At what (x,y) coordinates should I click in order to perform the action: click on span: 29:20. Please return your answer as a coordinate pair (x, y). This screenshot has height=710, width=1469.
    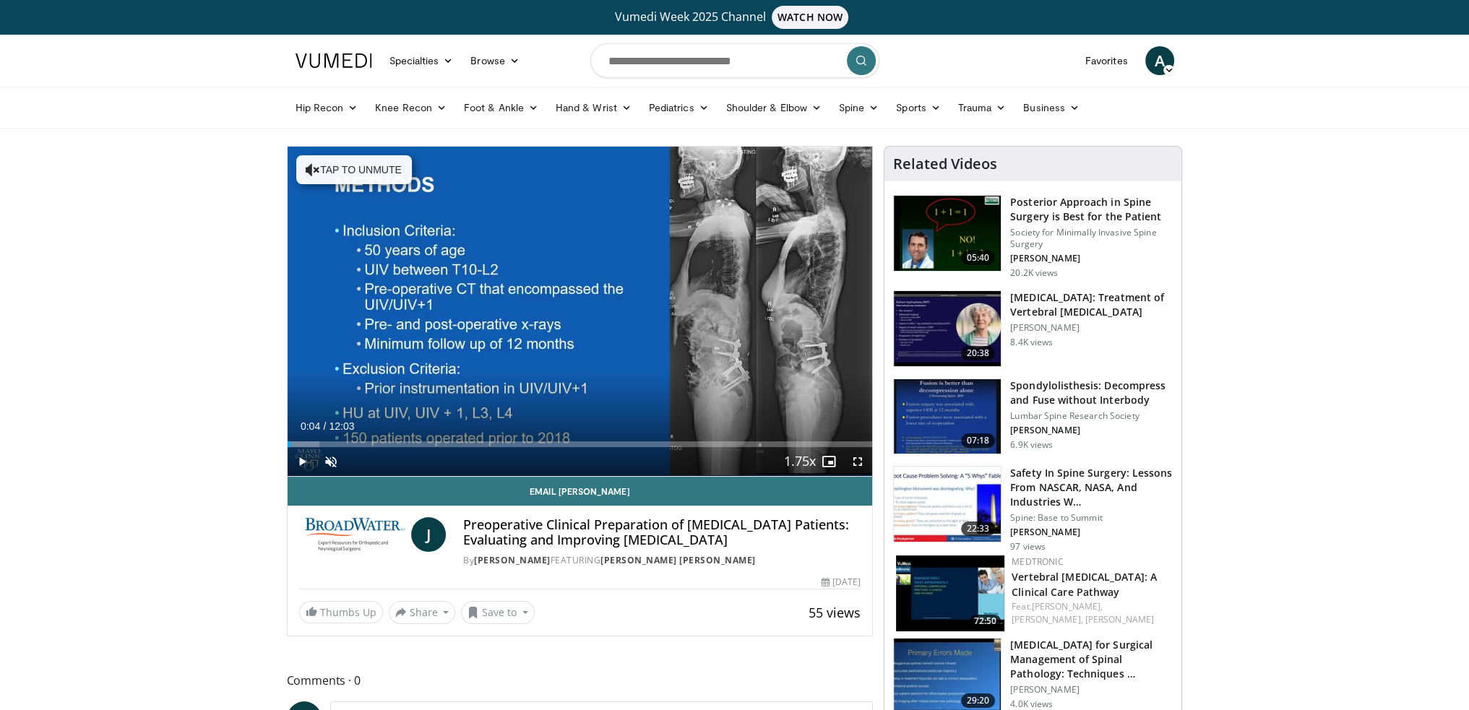
    Looking at the image, I should click on (978, 701).